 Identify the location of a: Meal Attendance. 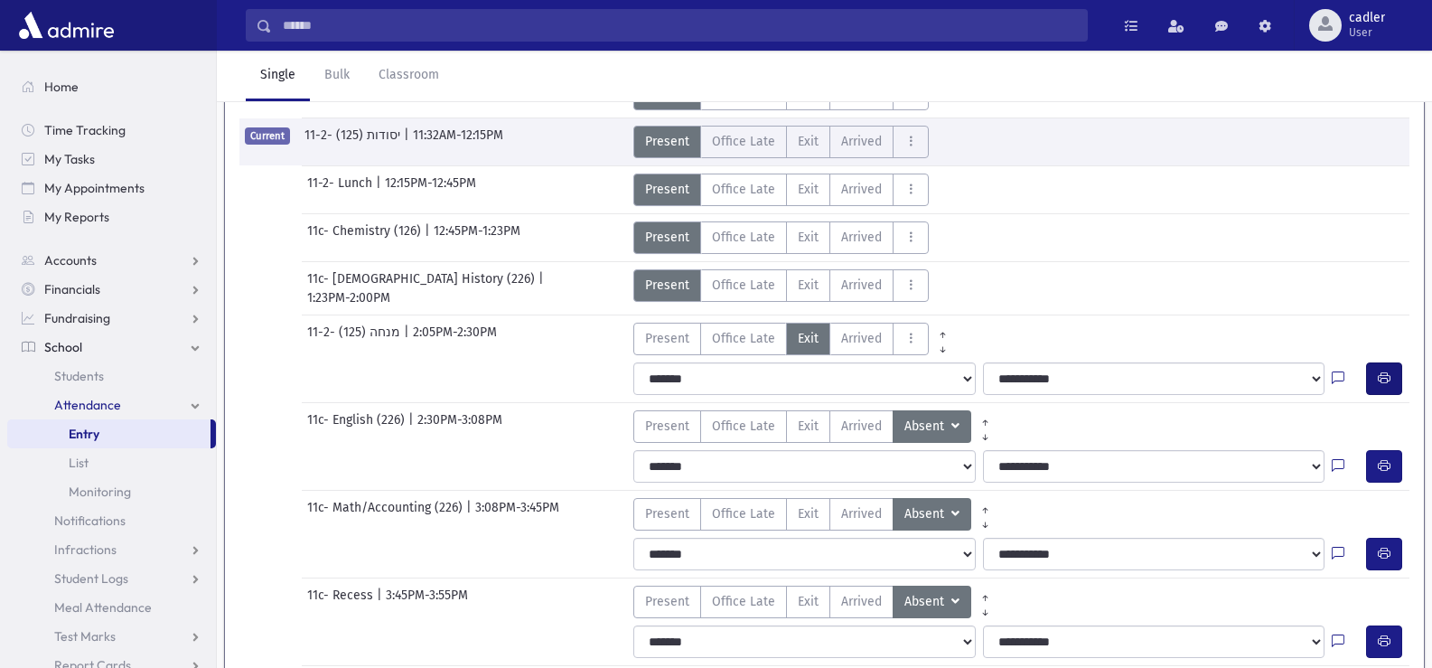
(111, 607).